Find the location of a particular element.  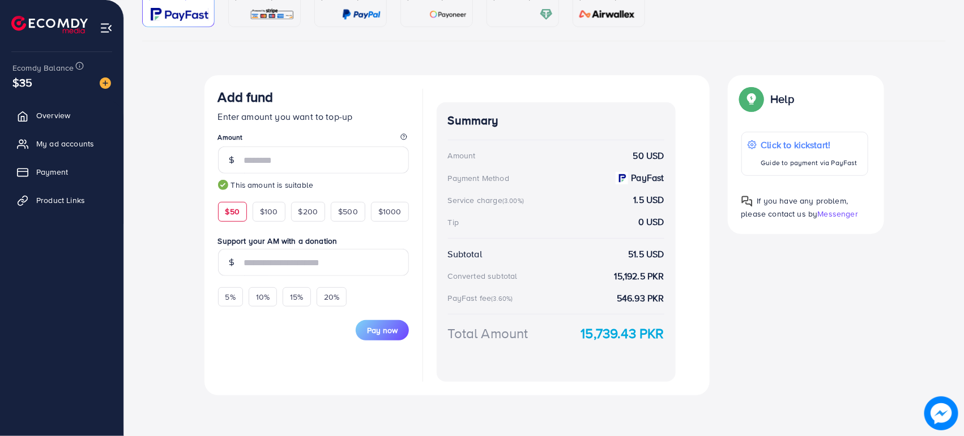

div: Service charge is located at coordinates (487, 200).